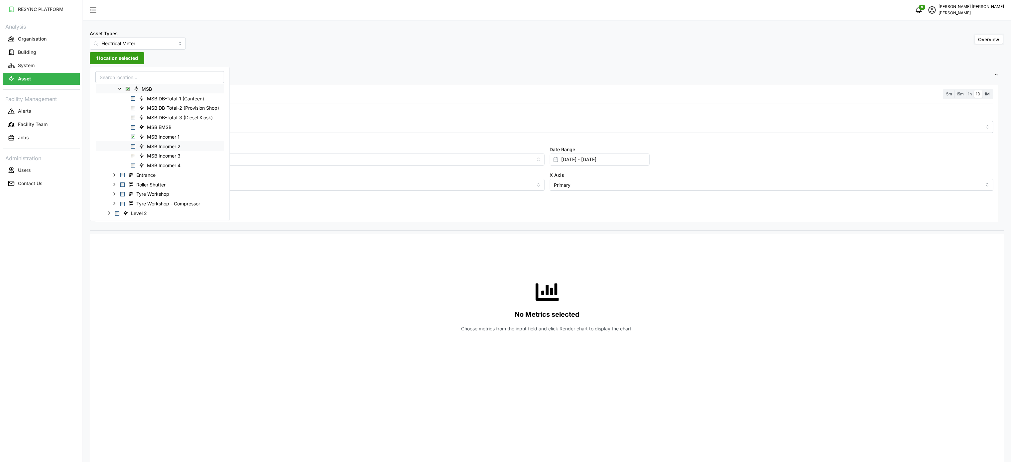  Describe the element at coordinates (26, 65) in the screenshot. I see `p: System` at that location.